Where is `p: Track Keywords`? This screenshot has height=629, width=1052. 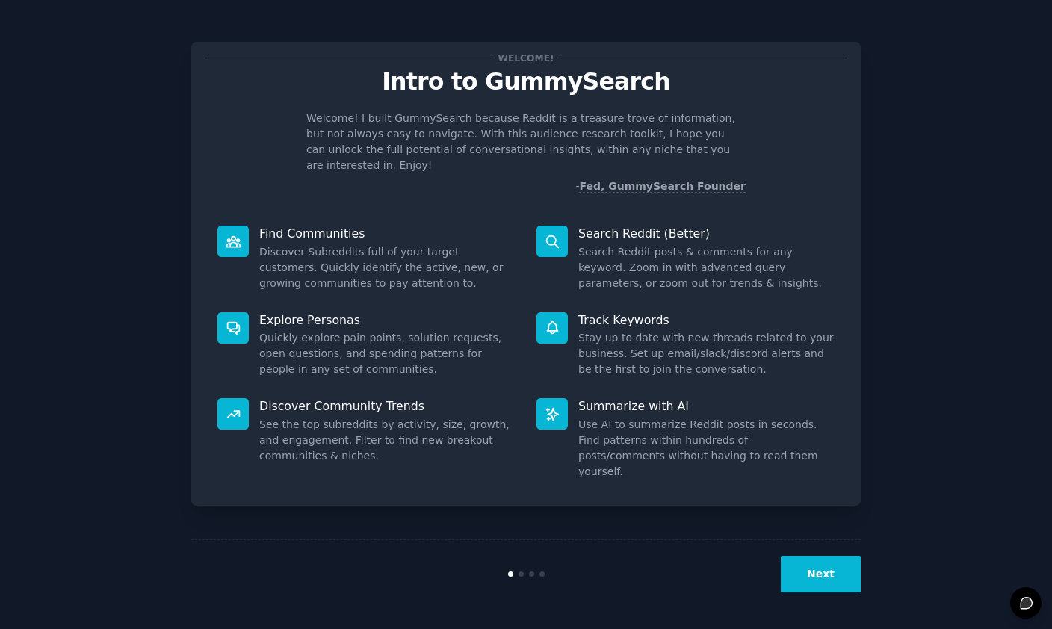 p: Track Keywords is located at coordinates (706, 320).